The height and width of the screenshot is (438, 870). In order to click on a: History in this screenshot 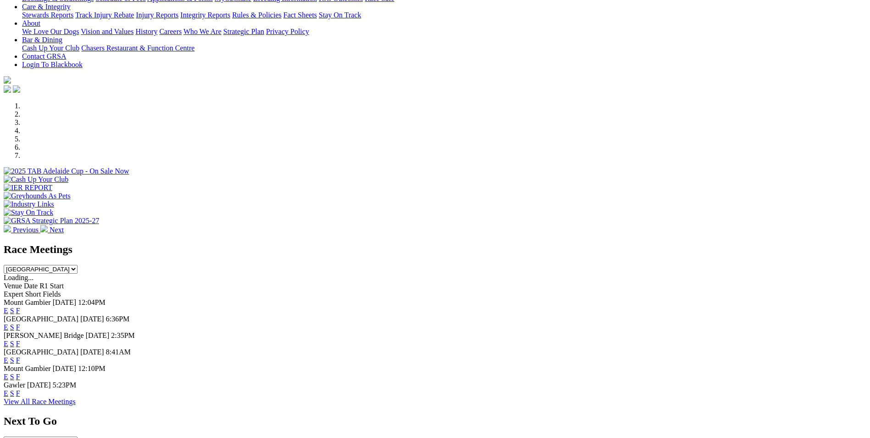, I will do `click(146, 31)`.